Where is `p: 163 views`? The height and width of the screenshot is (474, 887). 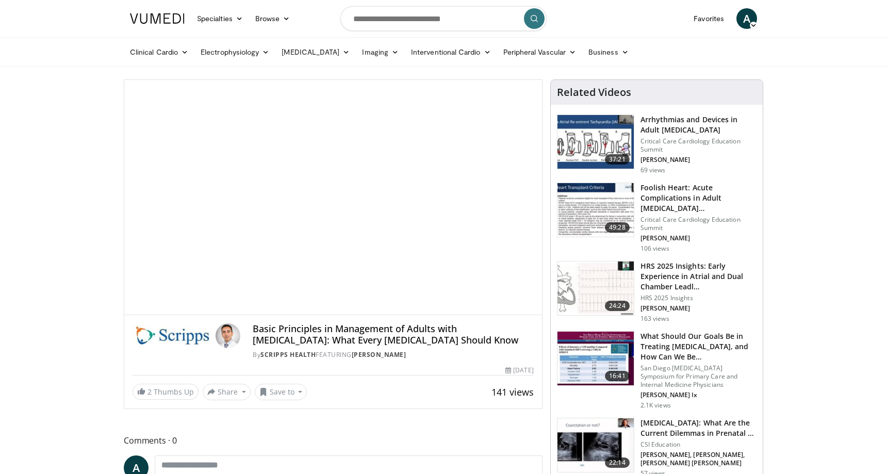
p: 163 views is located at coordinates (655, 319).